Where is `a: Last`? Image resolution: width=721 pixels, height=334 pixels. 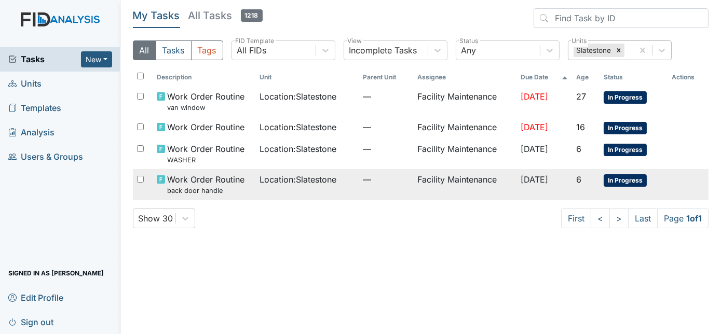
a: Last is located at coordinates (643, 218).